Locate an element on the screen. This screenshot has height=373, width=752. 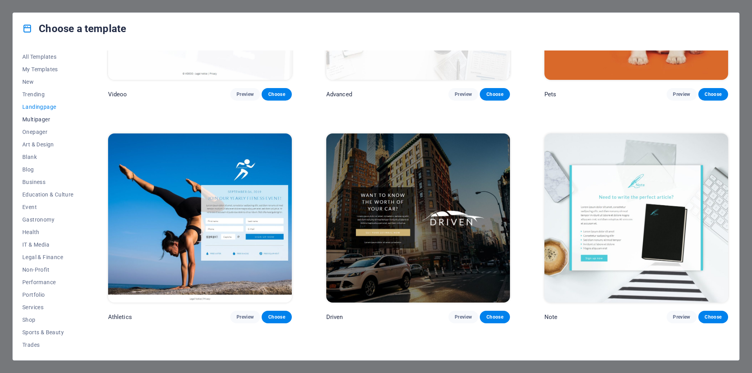
span: Sports & Beauty is located at coordinates (48, 332).